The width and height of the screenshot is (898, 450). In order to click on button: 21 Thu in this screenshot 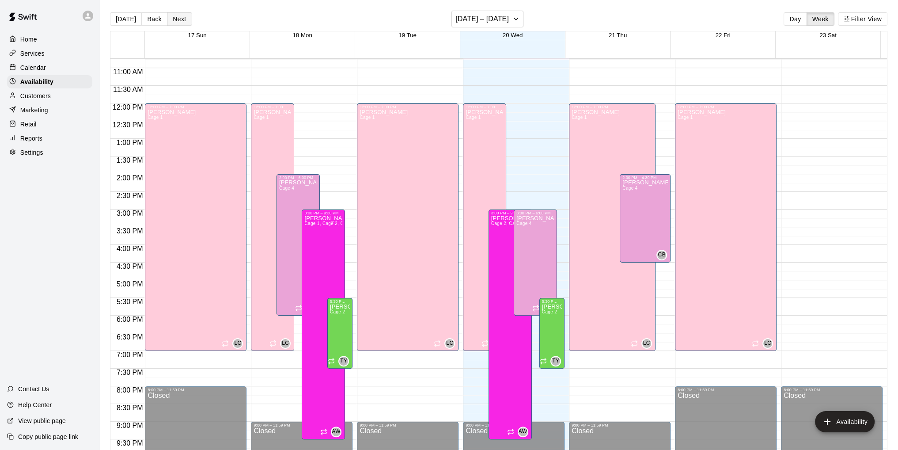, I will do `click(618, 35)`.